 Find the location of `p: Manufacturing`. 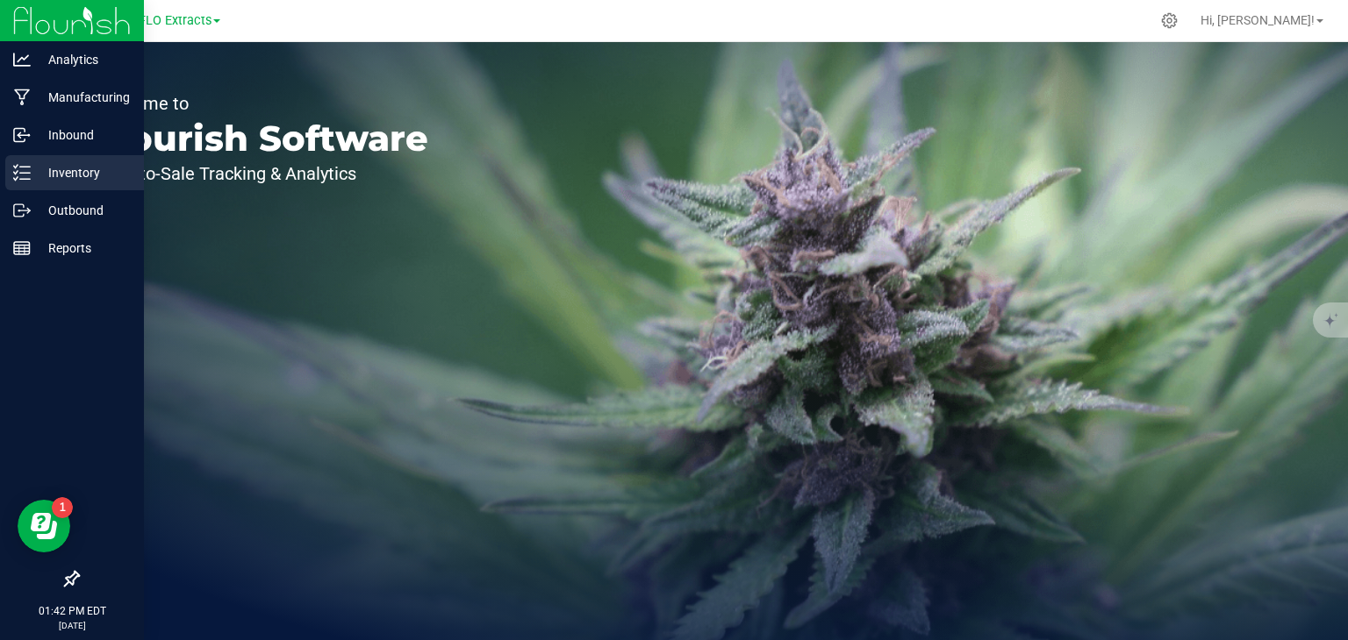

p: Manufacturing is located at coordinates (83, 97).